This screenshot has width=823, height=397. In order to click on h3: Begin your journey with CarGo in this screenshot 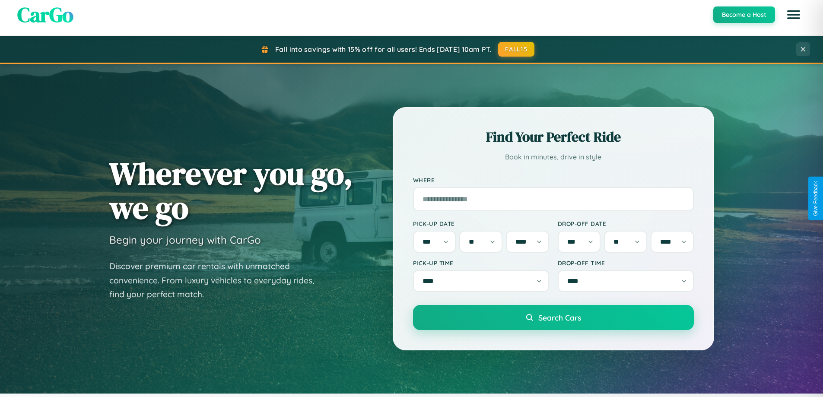, I will do `click(185, 240)`.